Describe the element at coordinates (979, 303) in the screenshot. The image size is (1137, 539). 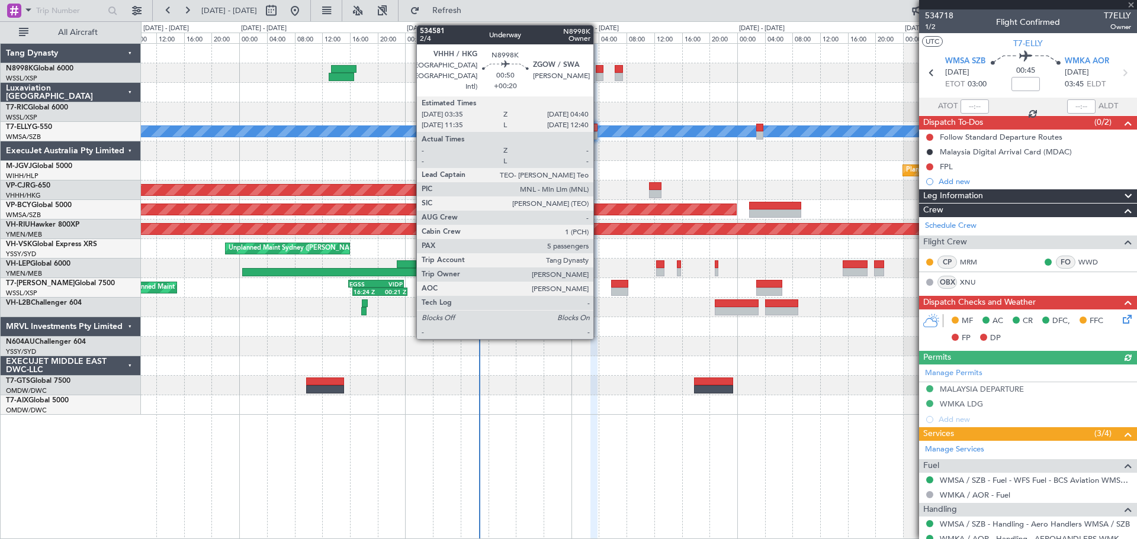
I see `span: Dispatch Checks and Weather` at that location.